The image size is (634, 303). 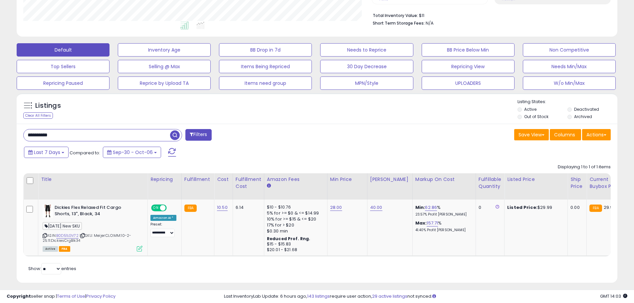 What do you see at coordinates (269, 186) in the screenshot?
I see `small: Amazon Fees.` at bounding box center [269, 186].